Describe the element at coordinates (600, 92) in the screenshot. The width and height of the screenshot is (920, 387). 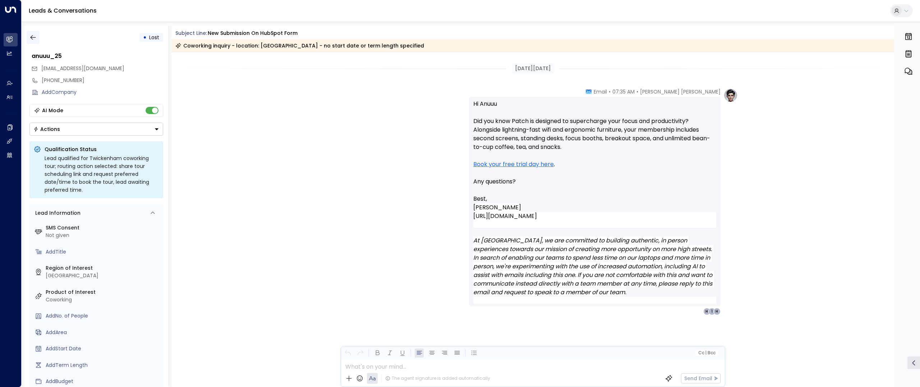
I see `span: Email` at that location.